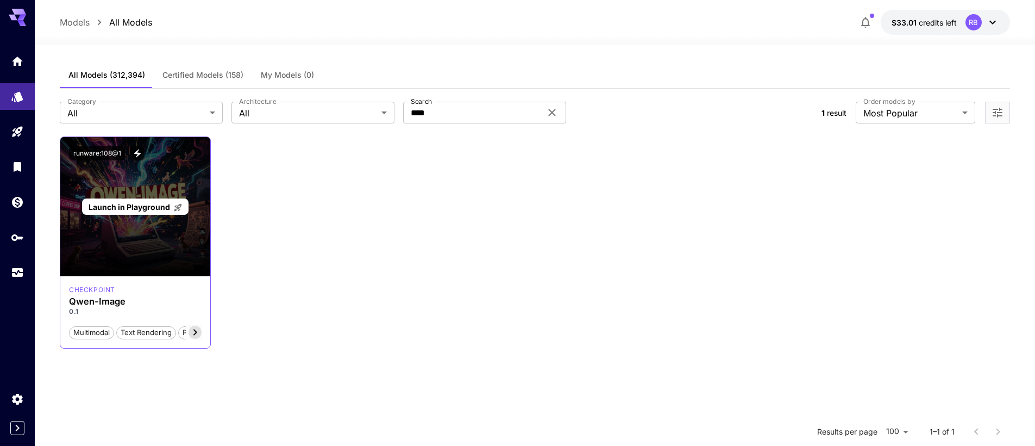 The image size is (1035, 446). I want to click on button: Precise text, so click(203, 332).